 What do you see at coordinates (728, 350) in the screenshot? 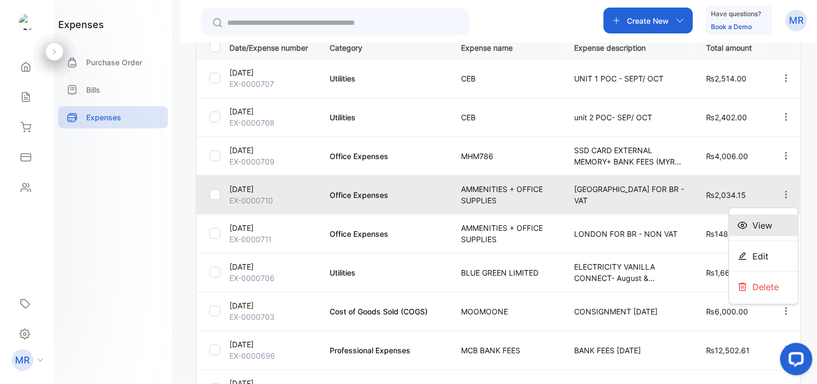
I see `span: ₨12,502.61` at bounding box center [728, 350].